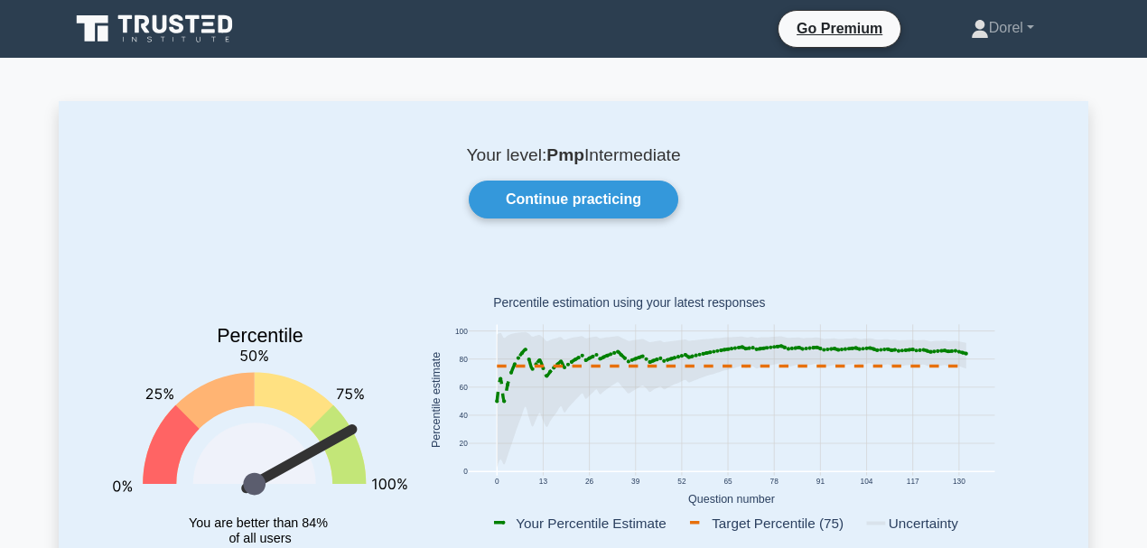 Image resolution: width=1147 pixels, height=548 pixels. What do you see at coordinates (731, 499) in the screenshot?
I see `text: Question number` at bounding box center [731, 499].